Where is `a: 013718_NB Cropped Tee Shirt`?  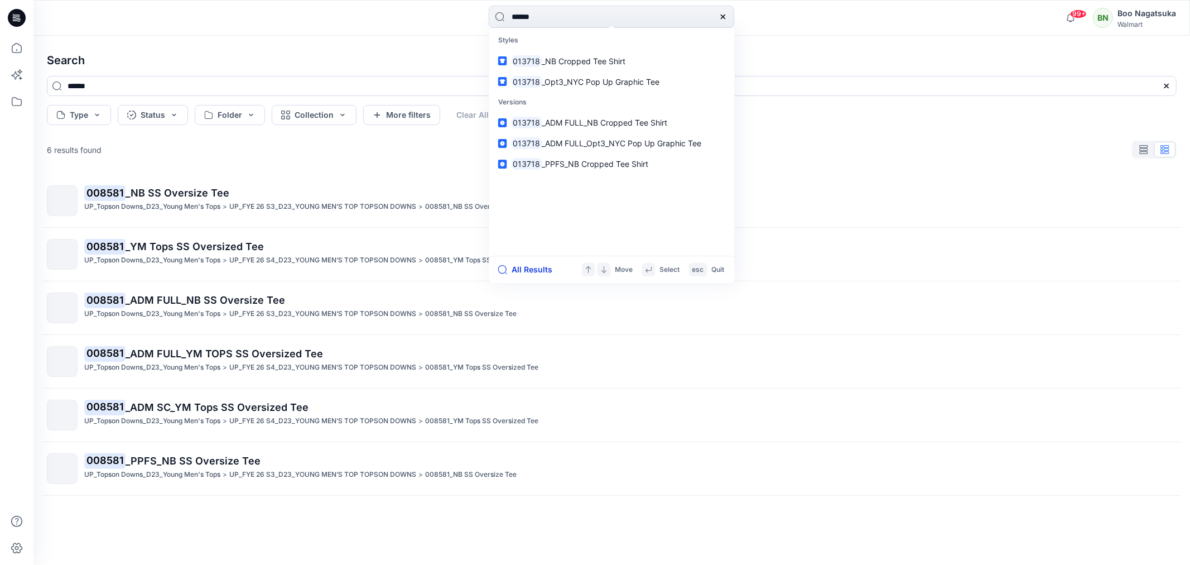
a: 013718_NB Cropped Tee Shirt is located at coordinates (612, 61).